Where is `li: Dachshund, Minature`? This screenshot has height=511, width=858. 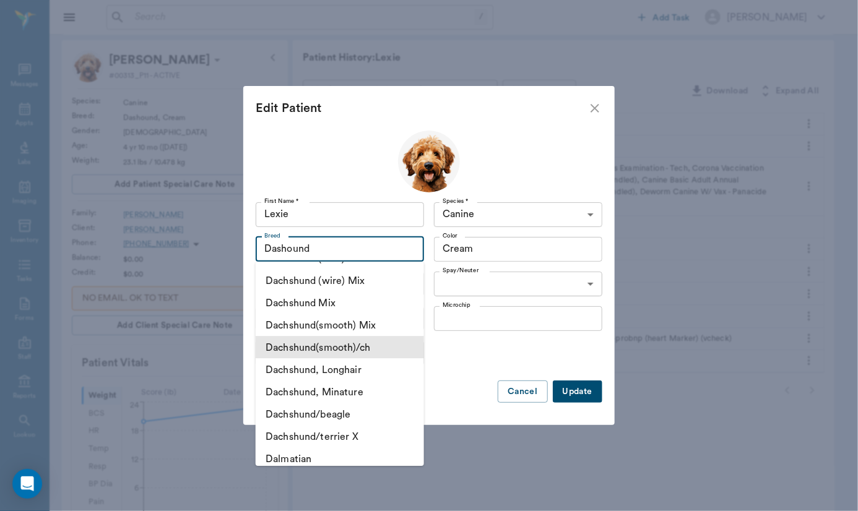 li: Dachshund, Minature is located at coordinates (340, 392).